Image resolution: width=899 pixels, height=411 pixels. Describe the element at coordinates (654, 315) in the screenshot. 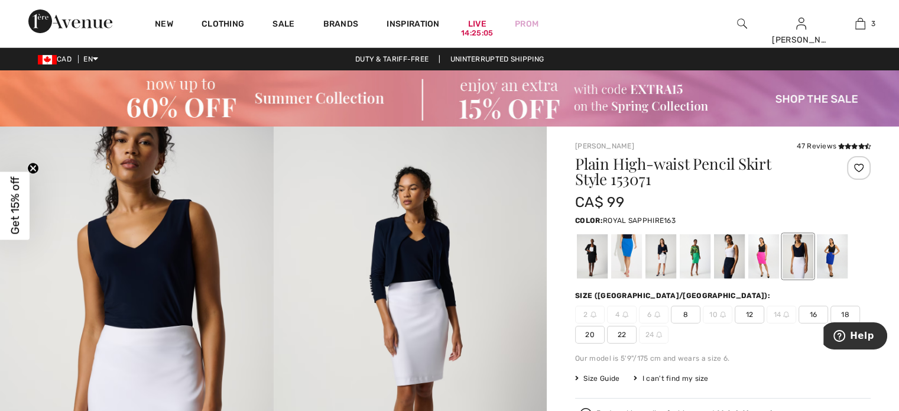

I see `span: 6` at that location.